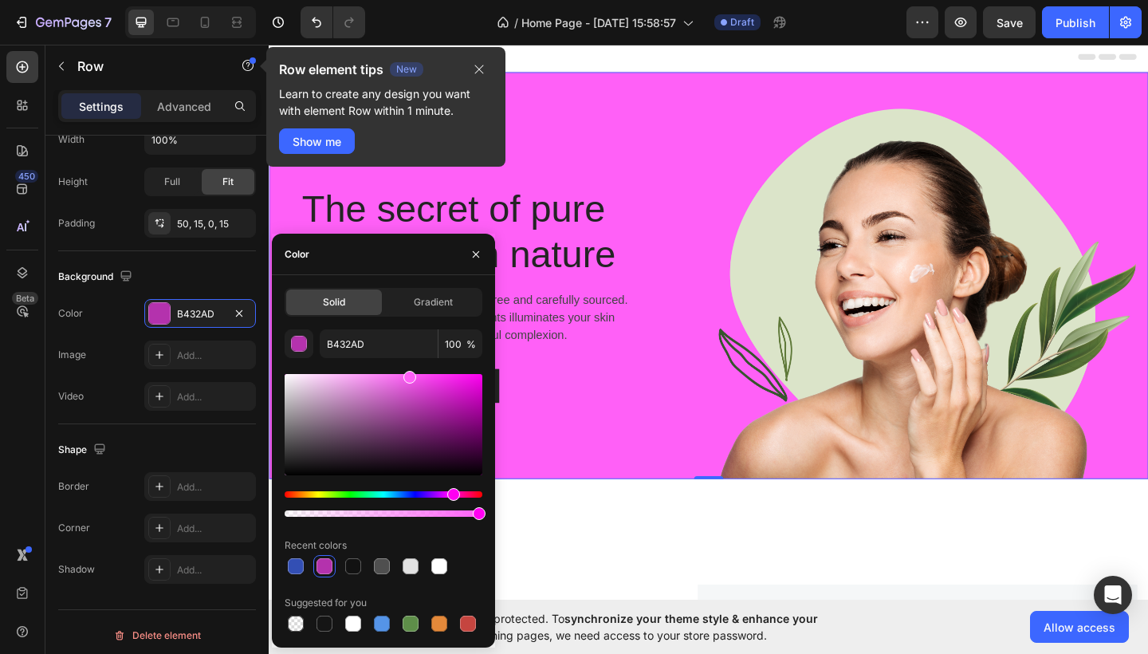 The image size is (1148, 654). I want to click on div: Suggested for you, so click(325, 603).